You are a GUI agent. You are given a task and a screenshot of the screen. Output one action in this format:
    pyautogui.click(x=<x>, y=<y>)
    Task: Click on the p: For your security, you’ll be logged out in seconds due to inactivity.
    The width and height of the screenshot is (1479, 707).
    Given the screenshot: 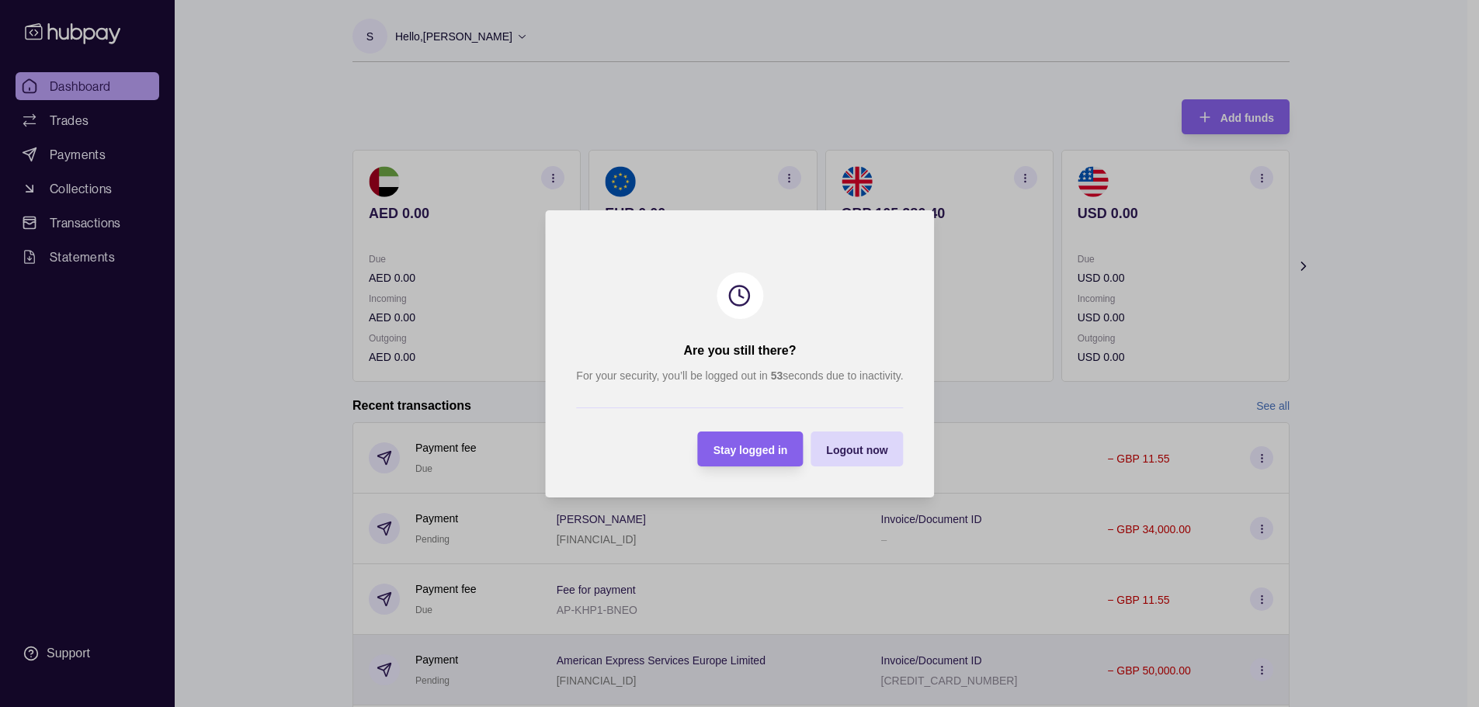 What is the action you would take?
    pyautogui.click(x=739, y=376)
    